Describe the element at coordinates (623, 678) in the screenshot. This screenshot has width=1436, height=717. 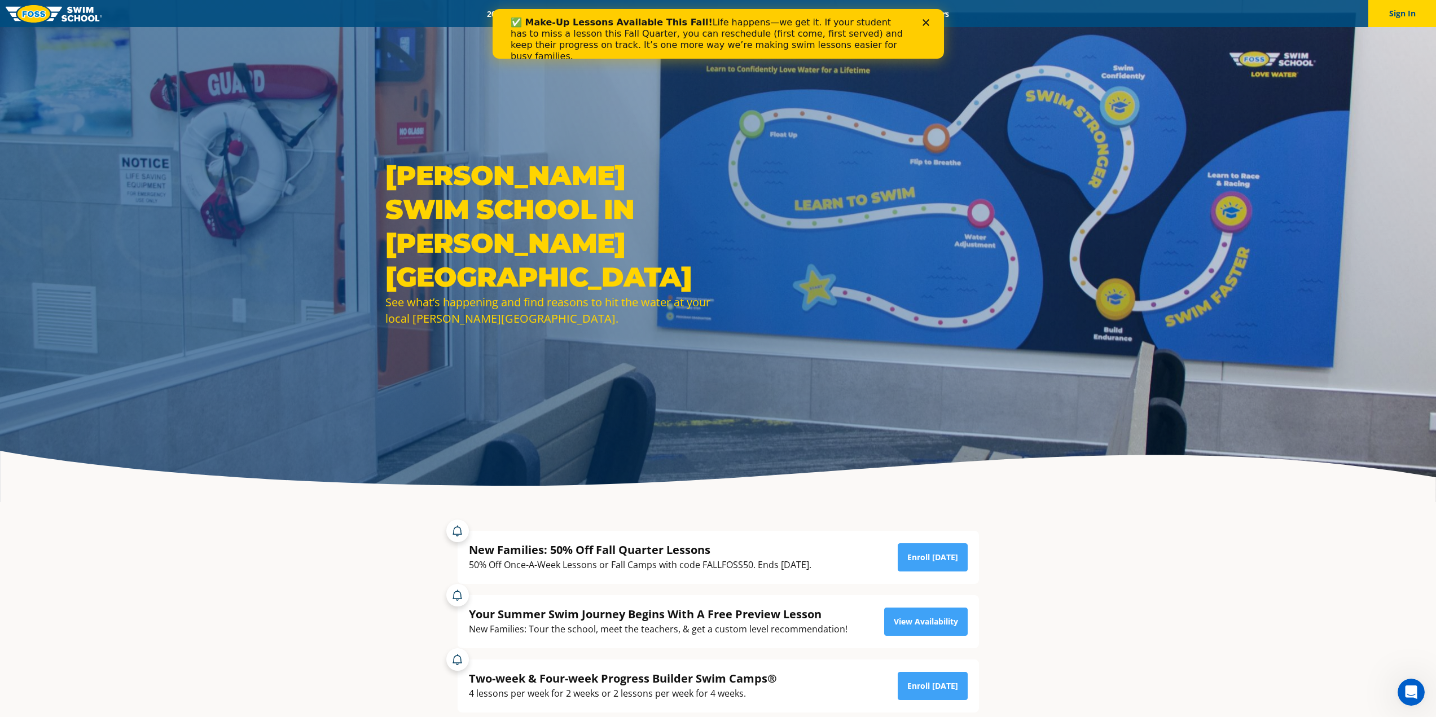
I see `div: Two-week & Four-week Progress Builder Swim Camps®` at that location.